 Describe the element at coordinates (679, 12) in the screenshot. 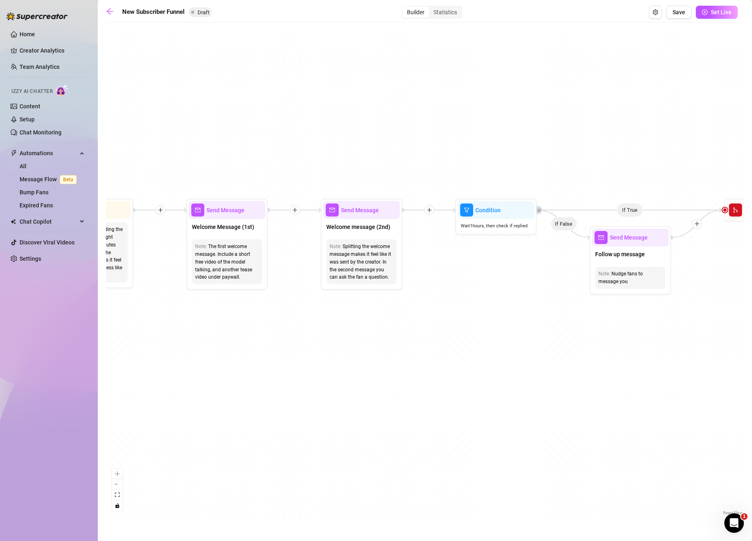

I see `button: Save Flow` at that location.